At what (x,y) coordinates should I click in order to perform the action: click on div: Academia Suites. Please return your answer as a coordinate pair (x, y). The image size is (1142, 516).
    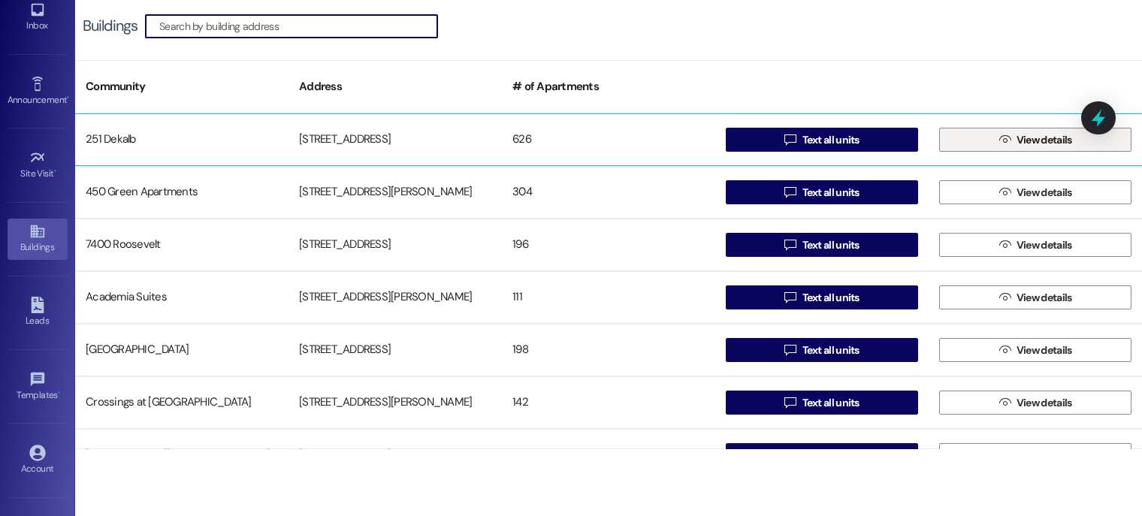
    Looking at the image, I should click on (182, 298).